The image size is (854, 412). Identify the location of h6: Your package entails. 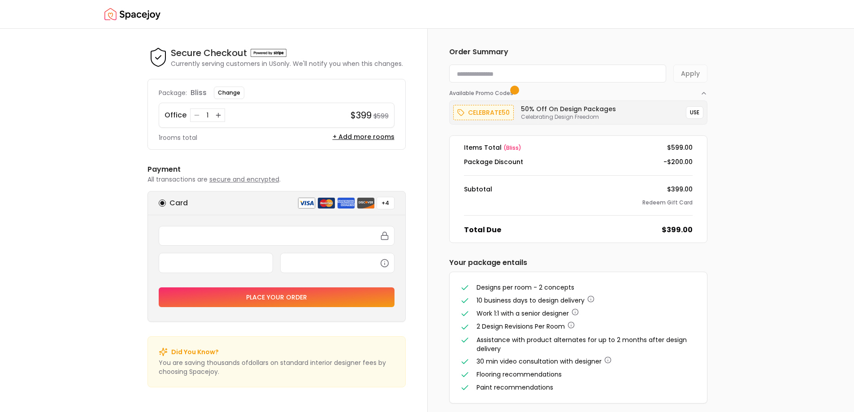
(578, 263).